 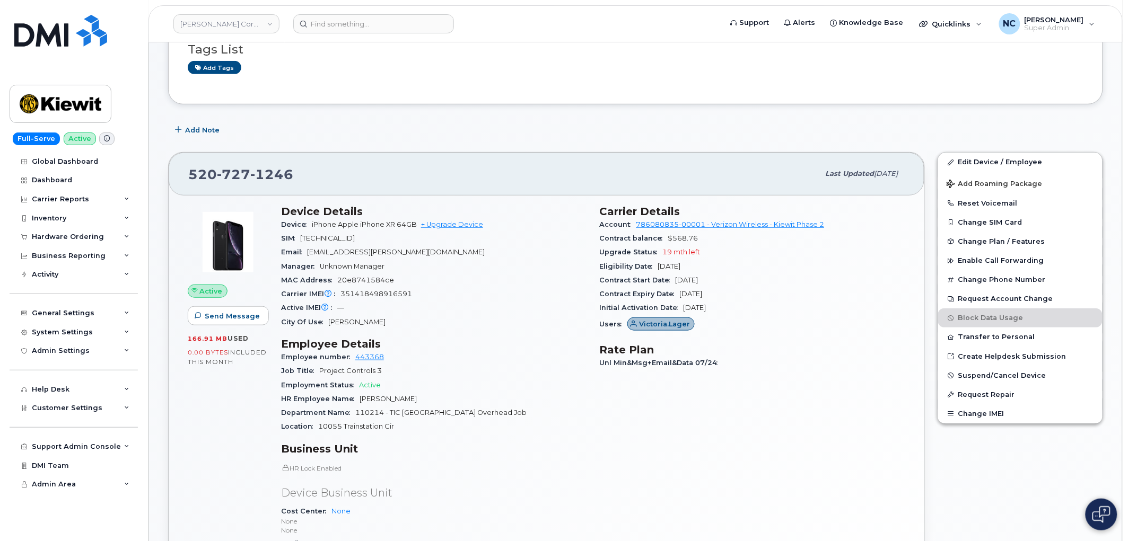 What do you see at coordinates (294, 252) in the screenshot?
I see `span: Email` at bounding box center [294, 252].